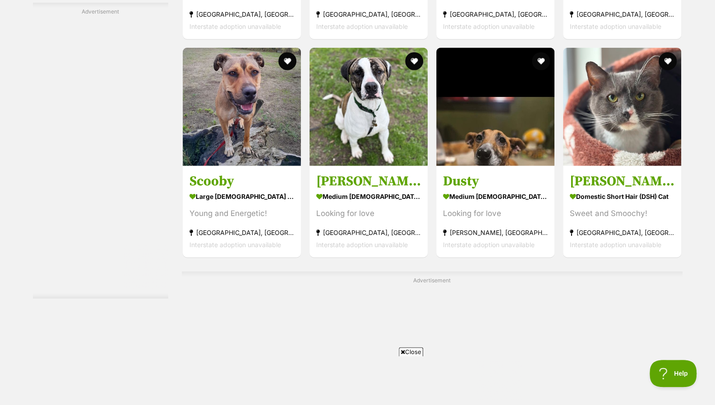 Image resolution: width=715 pixels, height=405 pixels. I want to click on div: Advertisement, so click(101, 150).